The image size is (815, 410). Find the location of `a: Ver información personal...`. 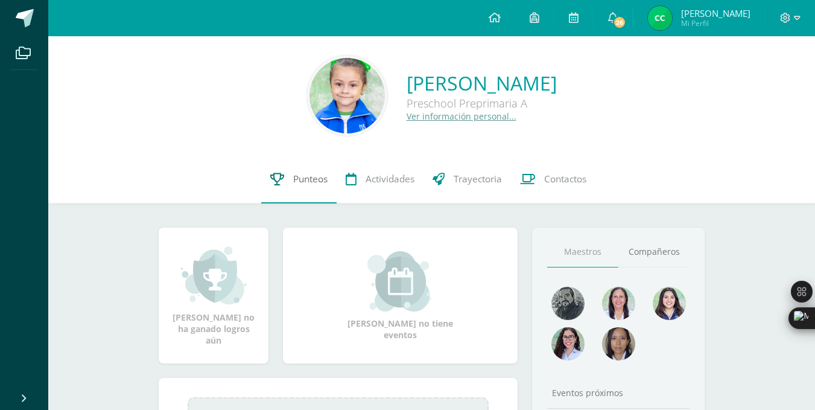

a: Ver información personal... is located at coordinates (462, 116).